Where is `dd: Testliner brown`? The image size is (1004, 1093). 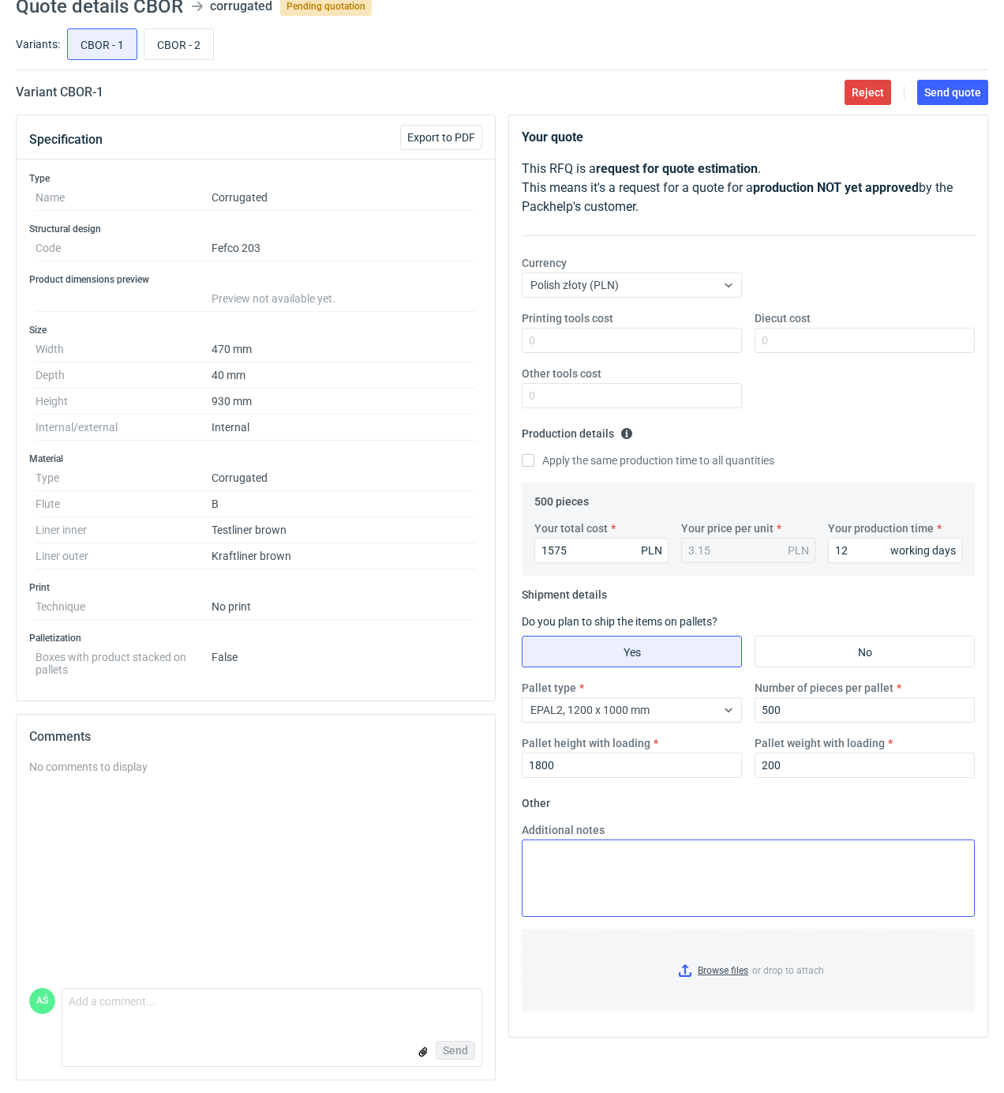 dd: Testliner brown is located at coordinates (343, 530).